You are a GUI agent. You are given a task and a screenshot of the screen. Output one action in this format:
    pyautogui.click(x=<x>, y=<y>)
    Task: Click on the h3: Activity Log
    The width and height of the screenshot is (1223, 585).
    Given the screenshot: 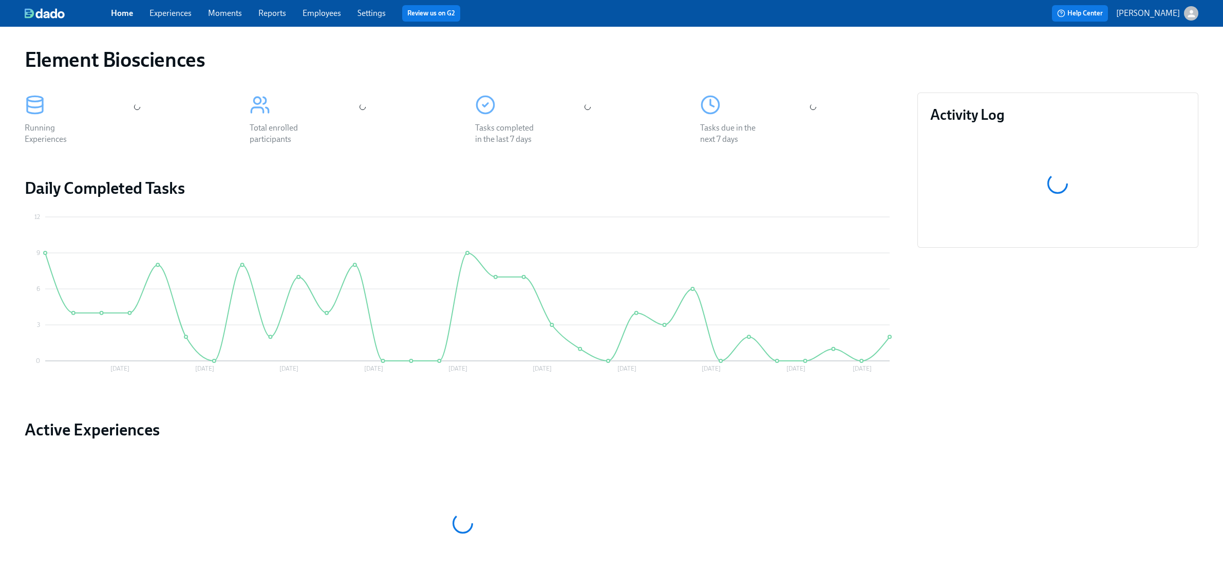 What is the action you would take?
    pyautogui.click(x=1058, y=115)
    